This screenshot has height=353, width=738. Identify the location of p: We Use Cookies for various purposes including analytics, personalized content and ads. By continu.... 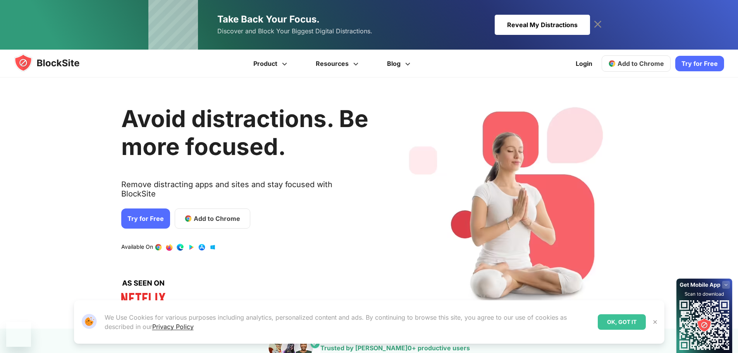
(348, 322).